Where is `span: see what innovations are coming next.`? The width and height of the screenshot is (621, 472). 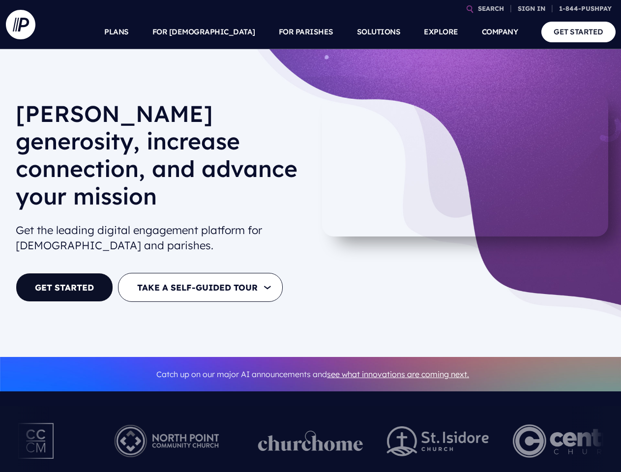 span: see what innovations are coming next. is located at coordinates (398, 374).